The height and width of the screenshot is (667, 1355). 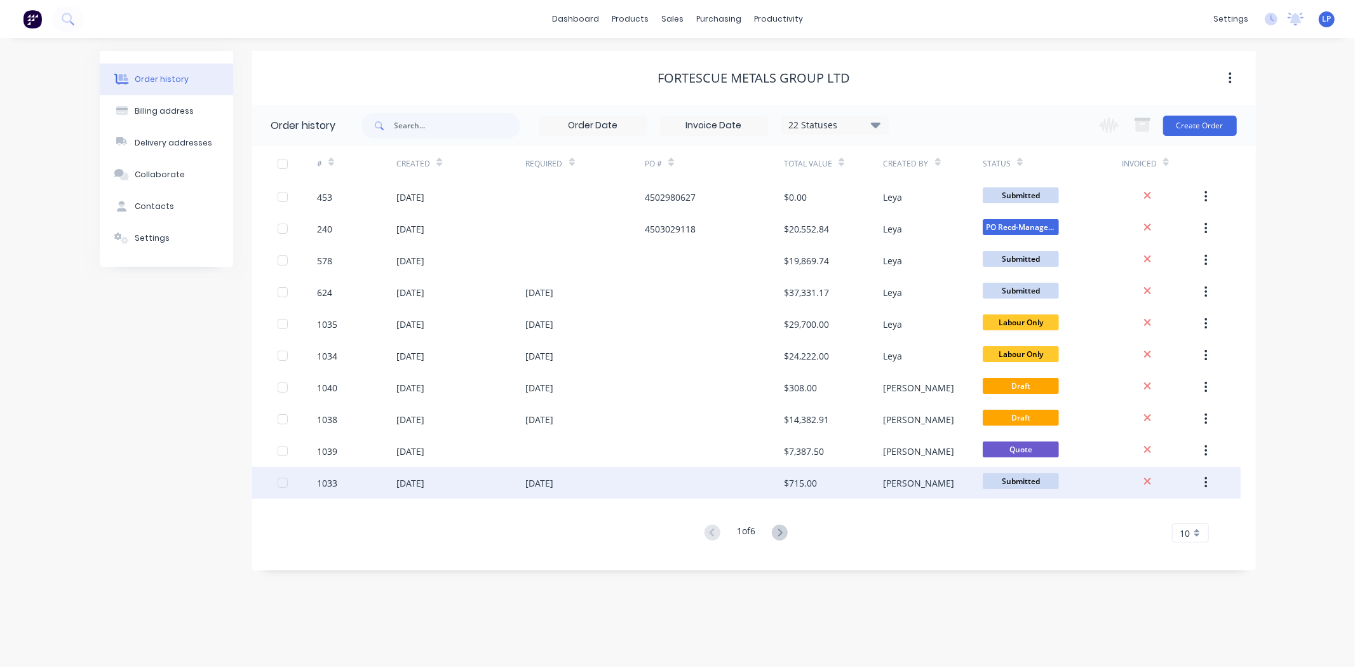 What do you see at coordinates (1231, 19) in the screenshot?
I see `div: settings` at bounding box center [1231, 19].